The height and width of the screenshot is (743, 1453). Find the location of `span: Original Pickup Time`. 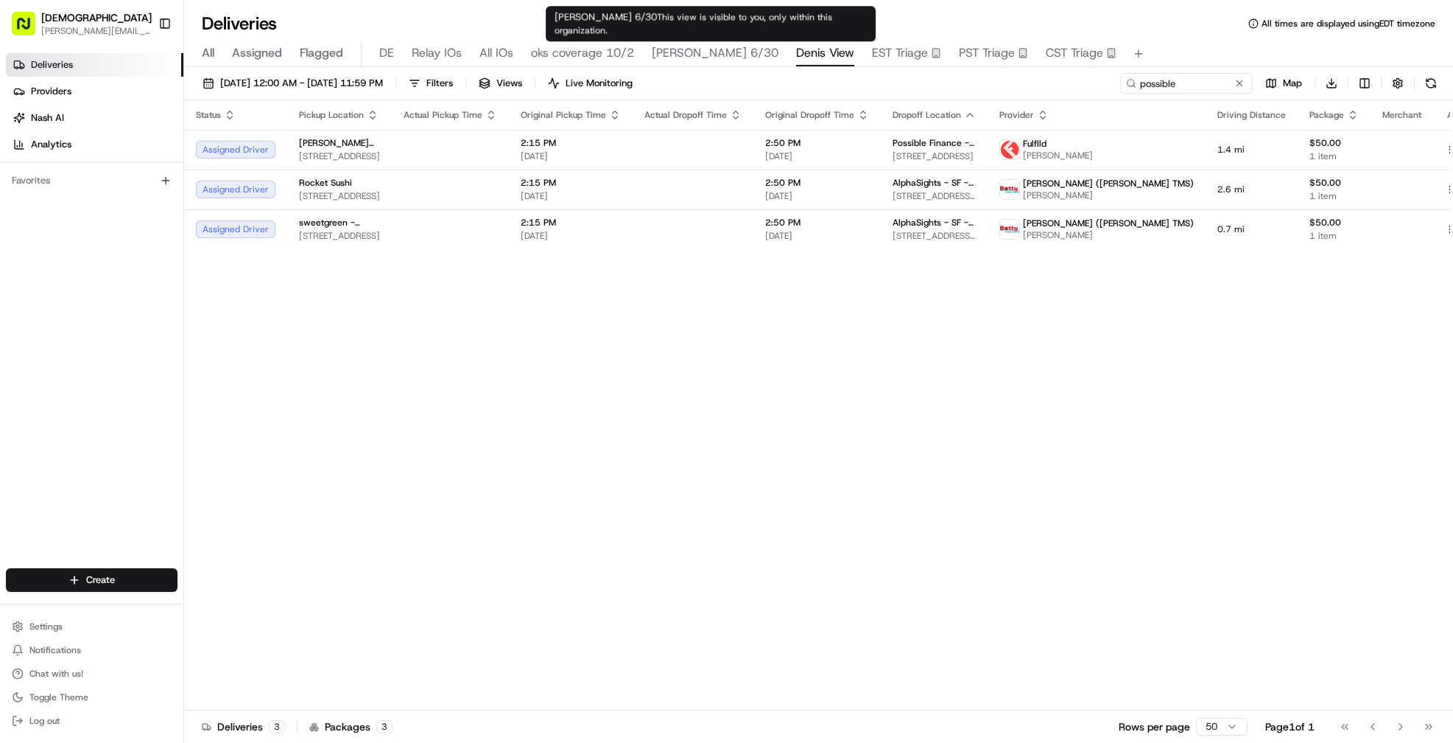

span: Original Pickup Time is located at coordinates (564, 115).